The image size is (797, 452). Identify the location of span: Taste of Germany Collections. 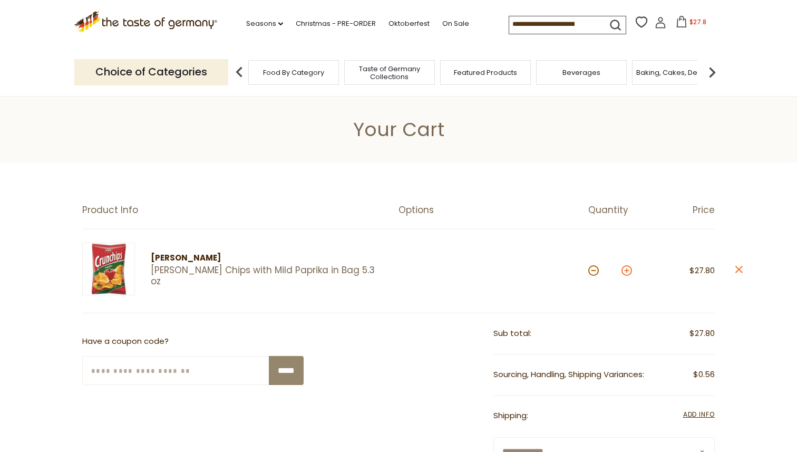
(389, 73).